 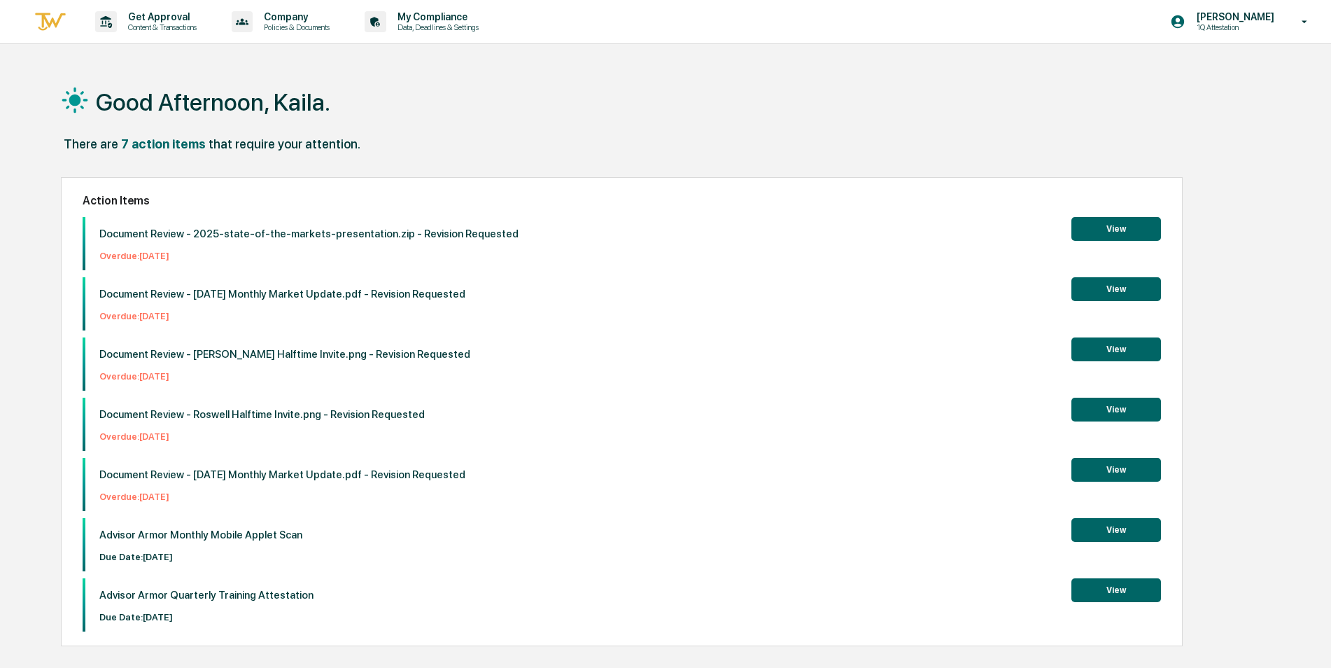 I want to click on p: Get Approval, so click(x=160, y=17).